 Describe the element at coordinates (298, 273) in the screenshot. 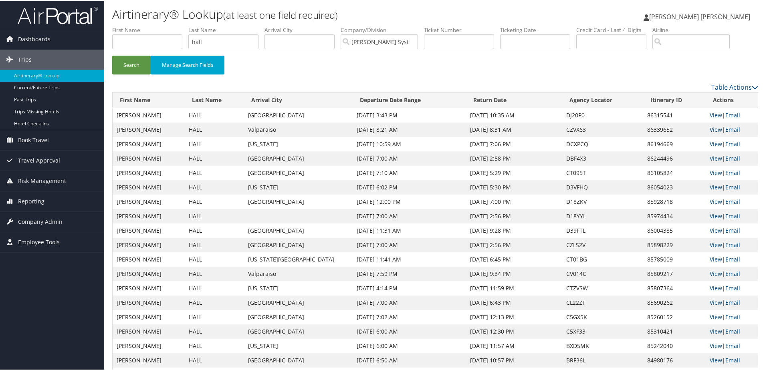

I see `td: Valparaiso` at that location.